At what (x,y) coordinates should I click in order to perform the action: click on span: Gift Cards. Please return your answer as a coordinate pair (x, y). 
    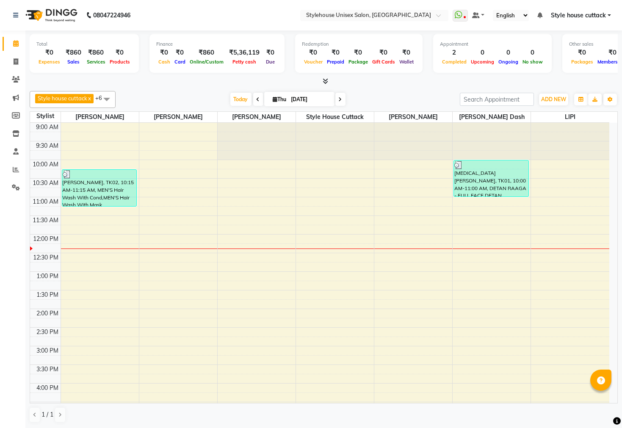
    Looking at the image, I should click on (383, 62).